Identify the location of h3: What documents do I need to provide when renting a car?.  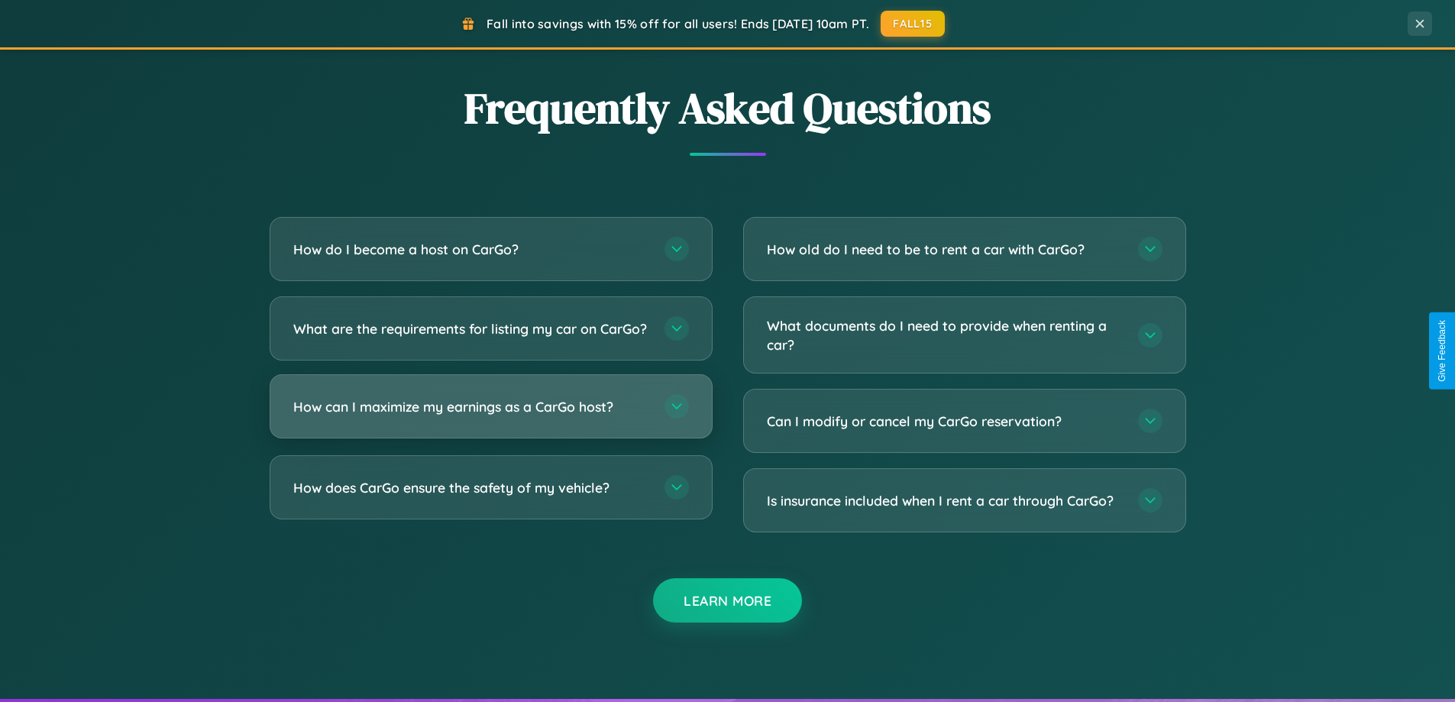
(945, 334).